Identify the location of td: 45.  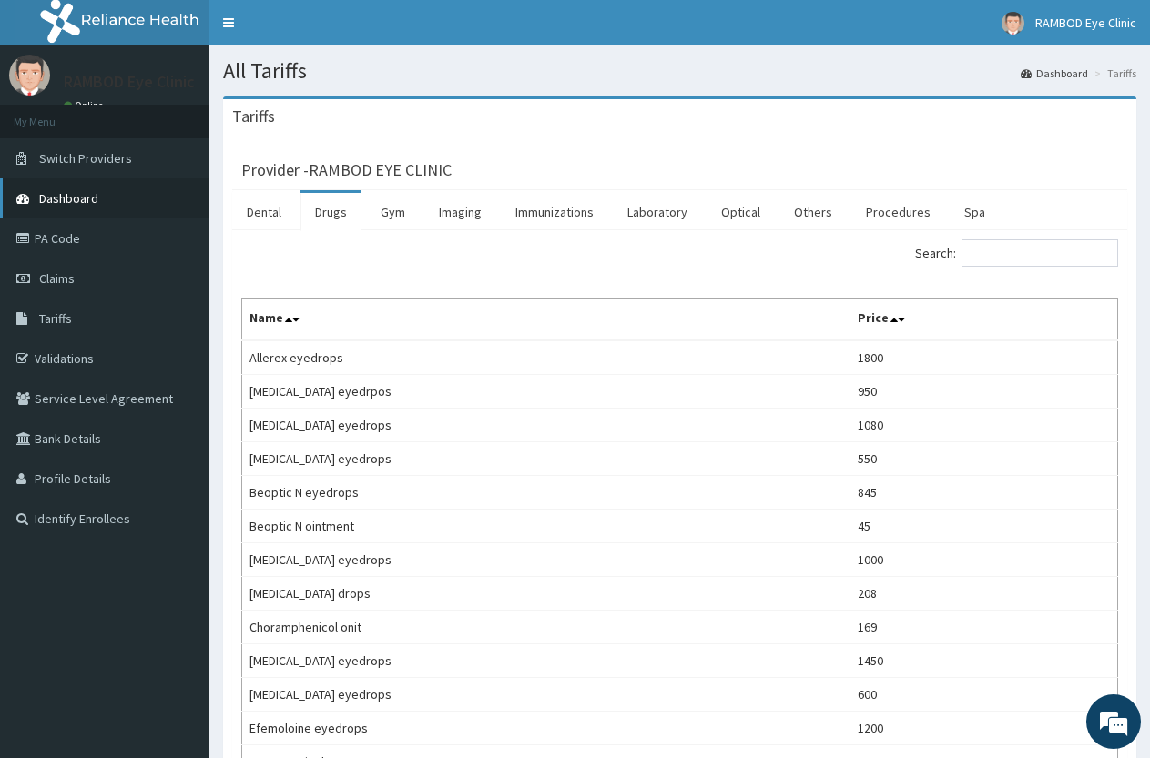
(983, 526).